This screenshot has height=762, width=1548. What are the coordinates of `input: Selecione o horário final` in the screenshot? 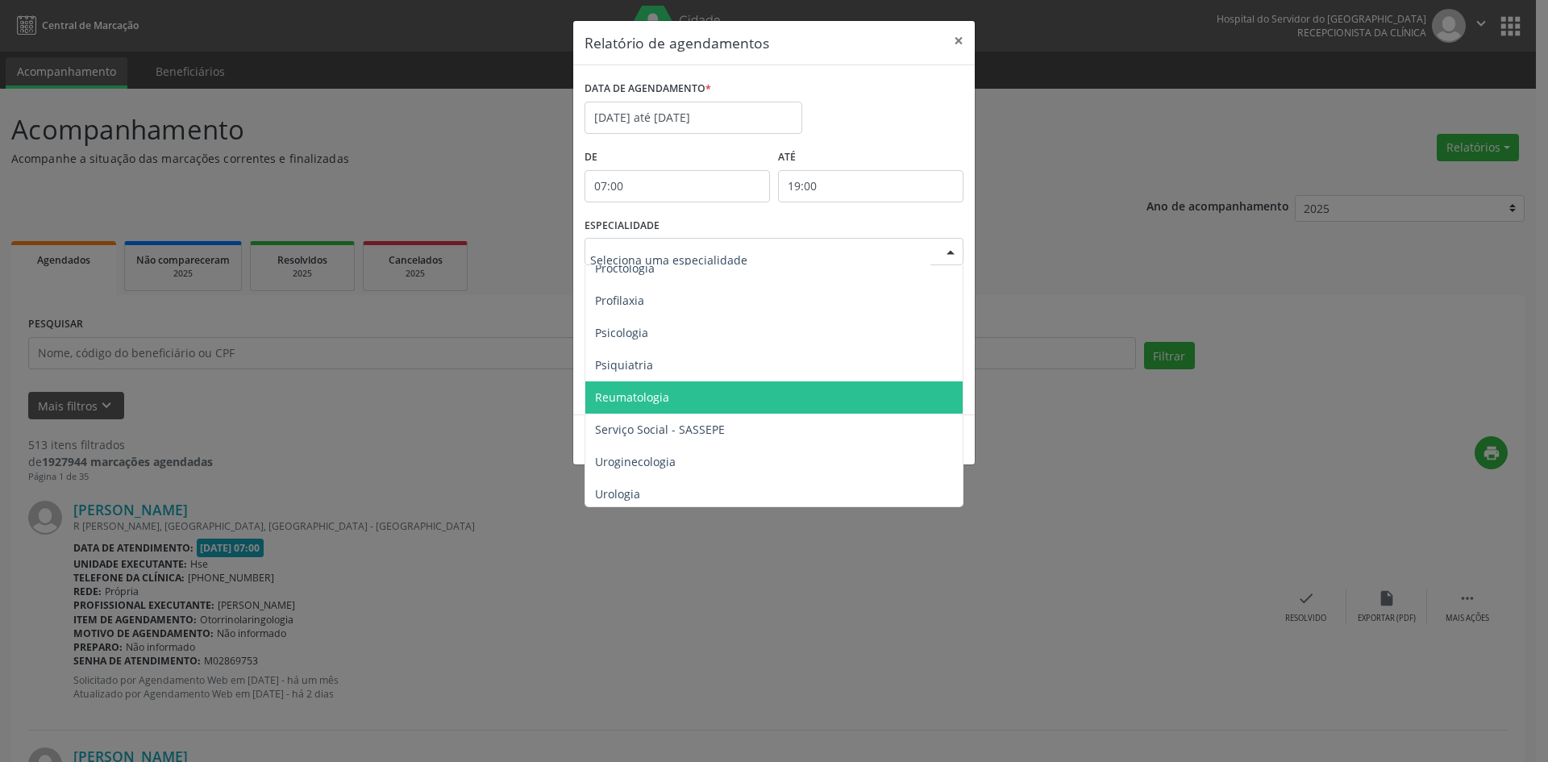 It's located at (871, 186).